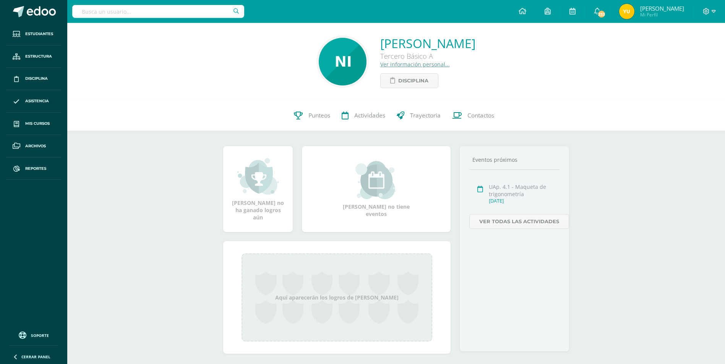 This screenshot has width=725, height=364. Describe the element at coordinates (369, 115) in the screenshot. I see `span: Actividades` at that location.